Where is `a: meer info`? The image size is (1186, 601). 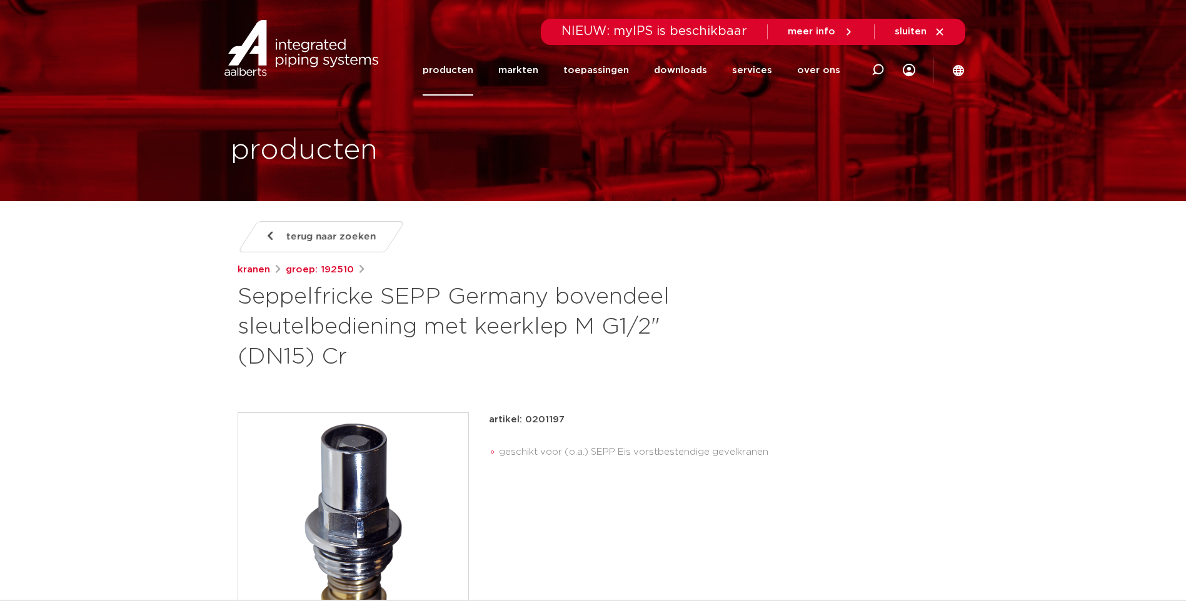 a: meer info is located at coordinates (821, 32).